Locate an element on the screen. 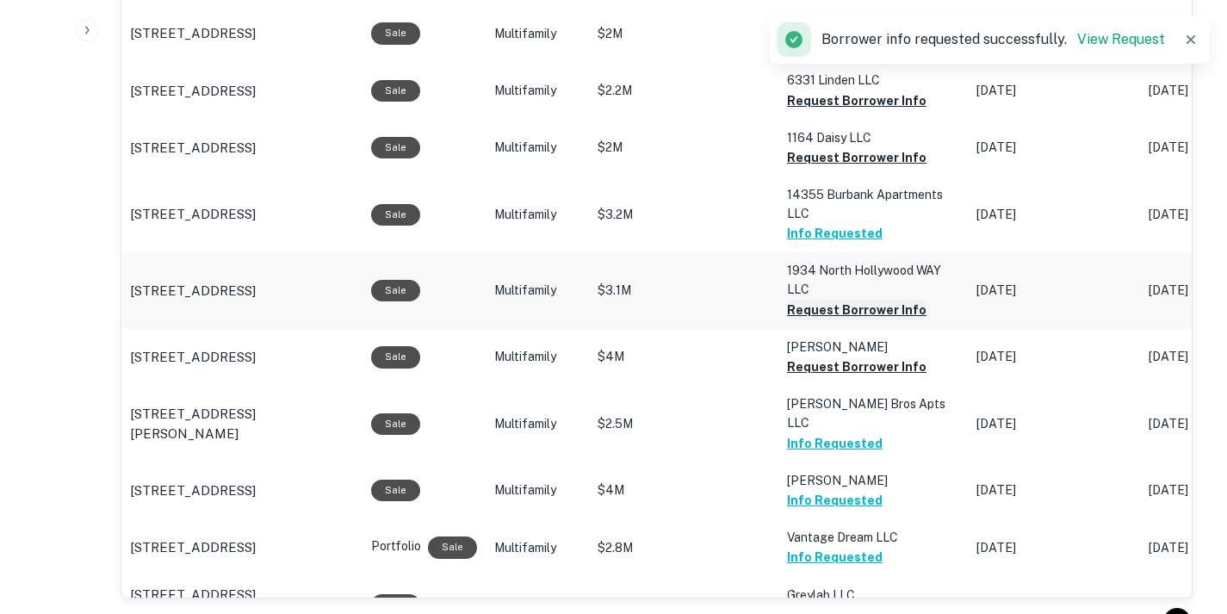 The width and height of the screenshot is (1227, 614). p: 6331 Linden LLC is located at coordinates (873, 80).